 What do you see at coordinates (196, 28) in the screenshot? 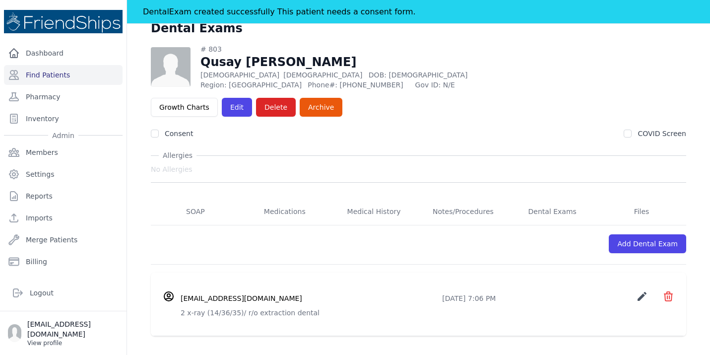
I see `h1: Dental Exams` at bounding box center [196, 28].